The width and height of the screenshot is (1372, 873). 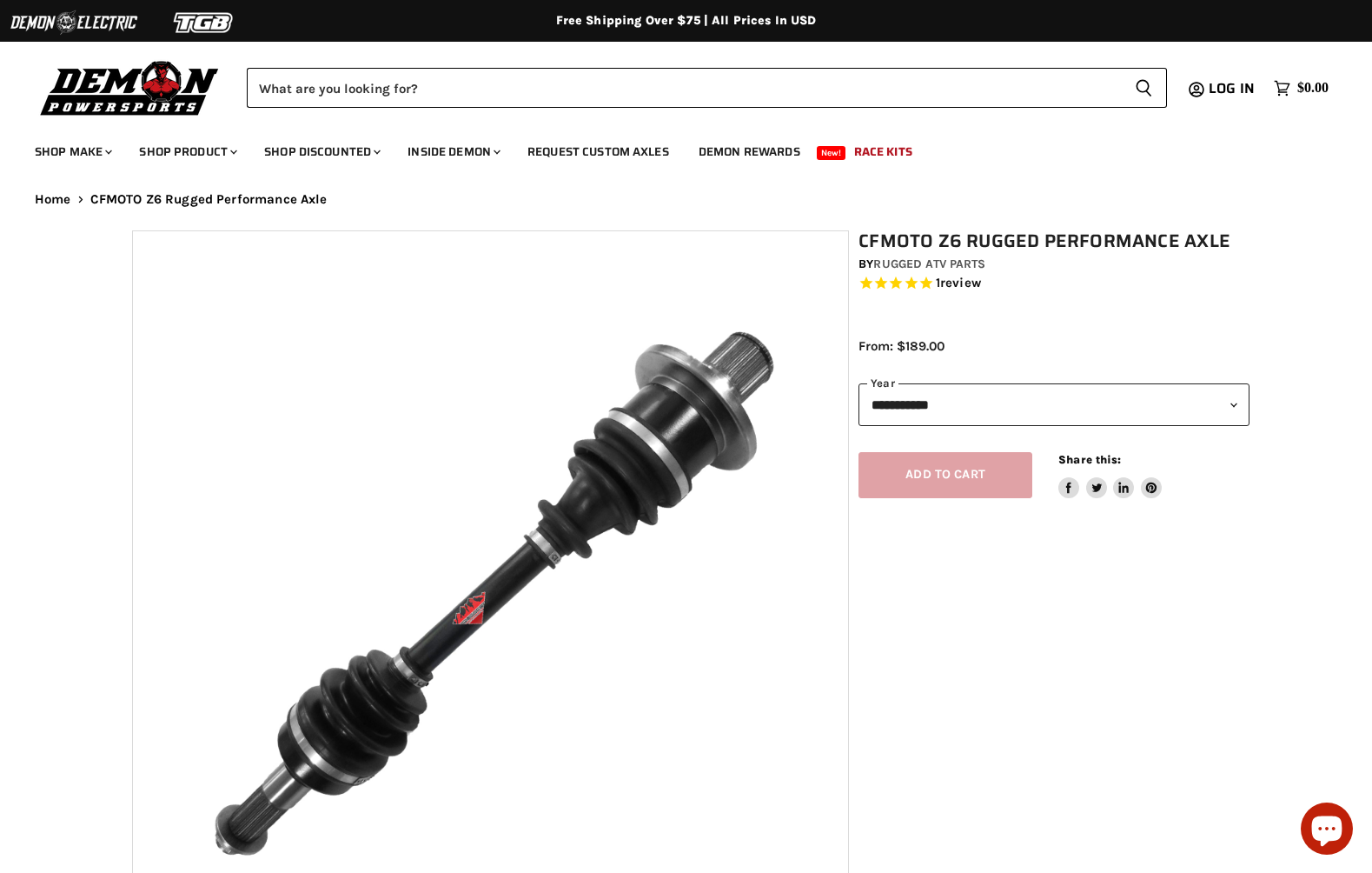 What do you see at coordinates (53, 199) in the screenshot?
I see `a: Home` at bounding box center [53, 199].